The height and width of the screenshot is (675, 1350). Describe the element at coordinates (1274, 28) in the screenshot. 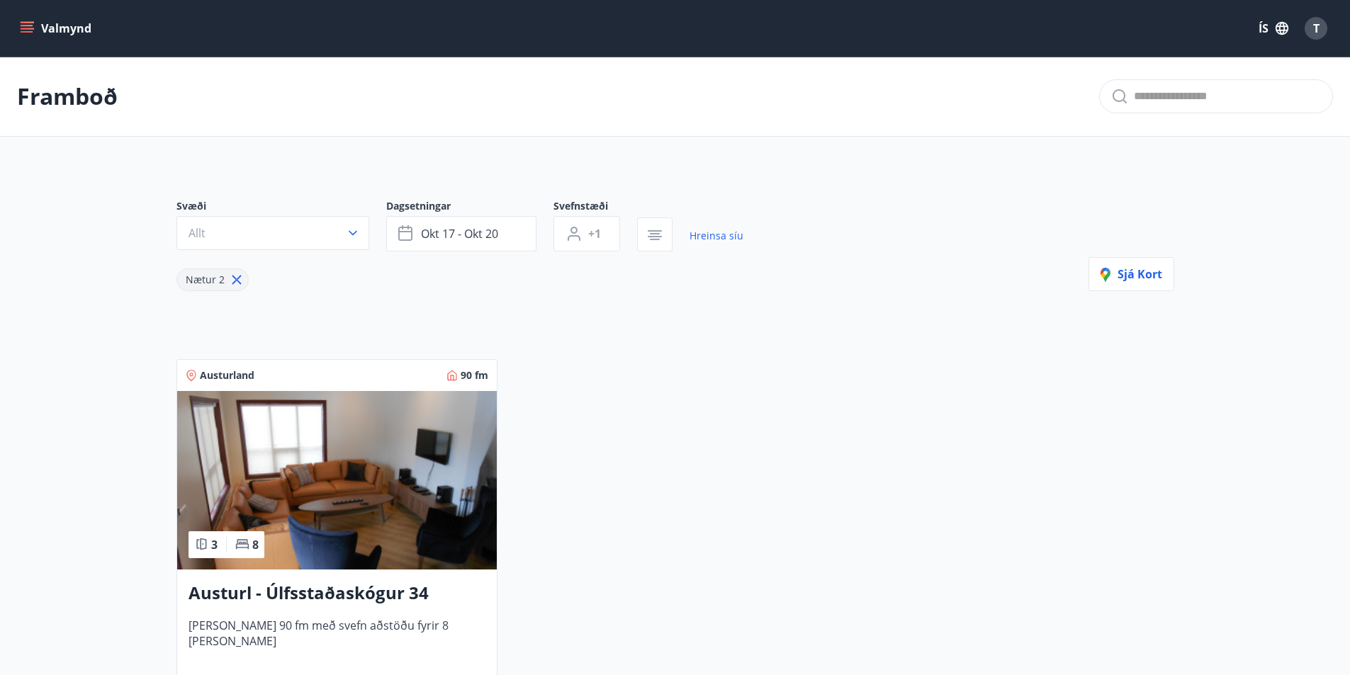

I see `button: ÍS` at that location.